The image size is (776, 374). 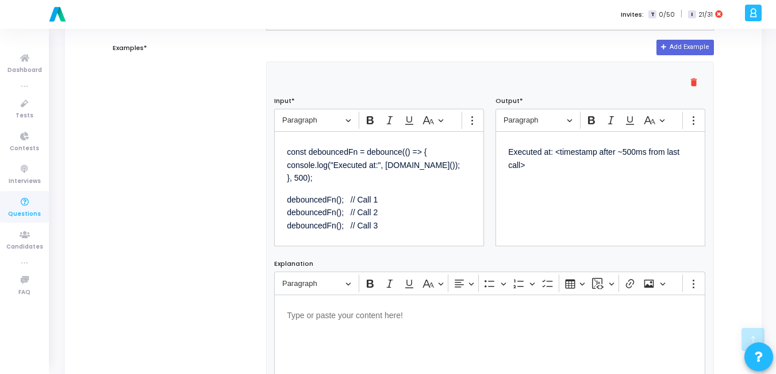 I want to click on label: Input*, so click(x=284, y=101).